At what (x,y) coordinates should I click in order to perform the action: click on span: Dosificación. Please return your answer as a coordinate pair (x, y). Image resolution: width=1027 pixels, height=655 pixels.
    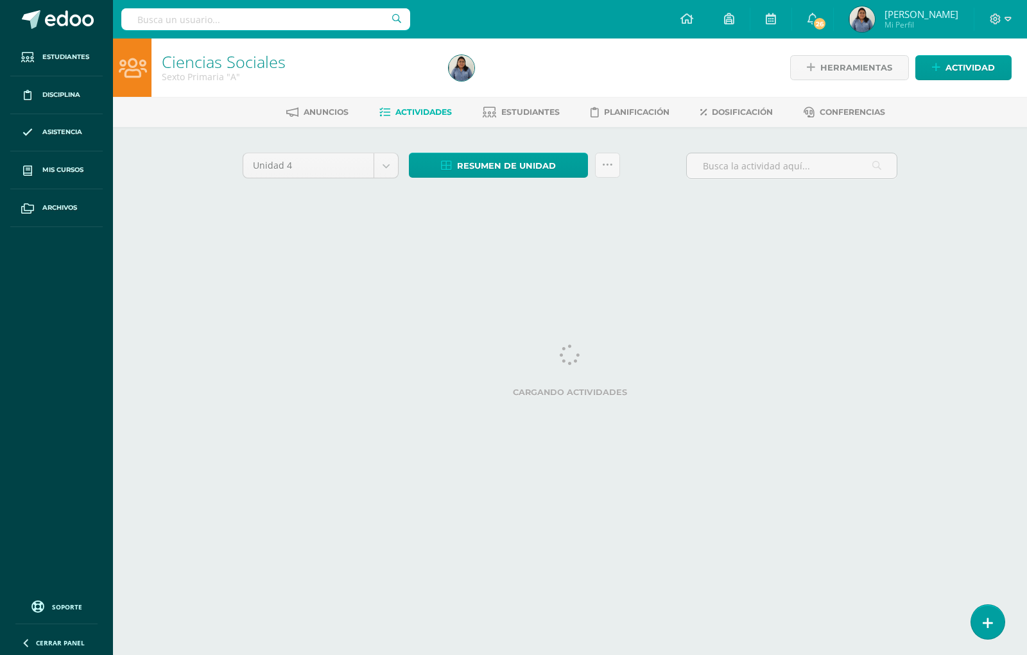
    Looking at the image, I should click on (742, 112).